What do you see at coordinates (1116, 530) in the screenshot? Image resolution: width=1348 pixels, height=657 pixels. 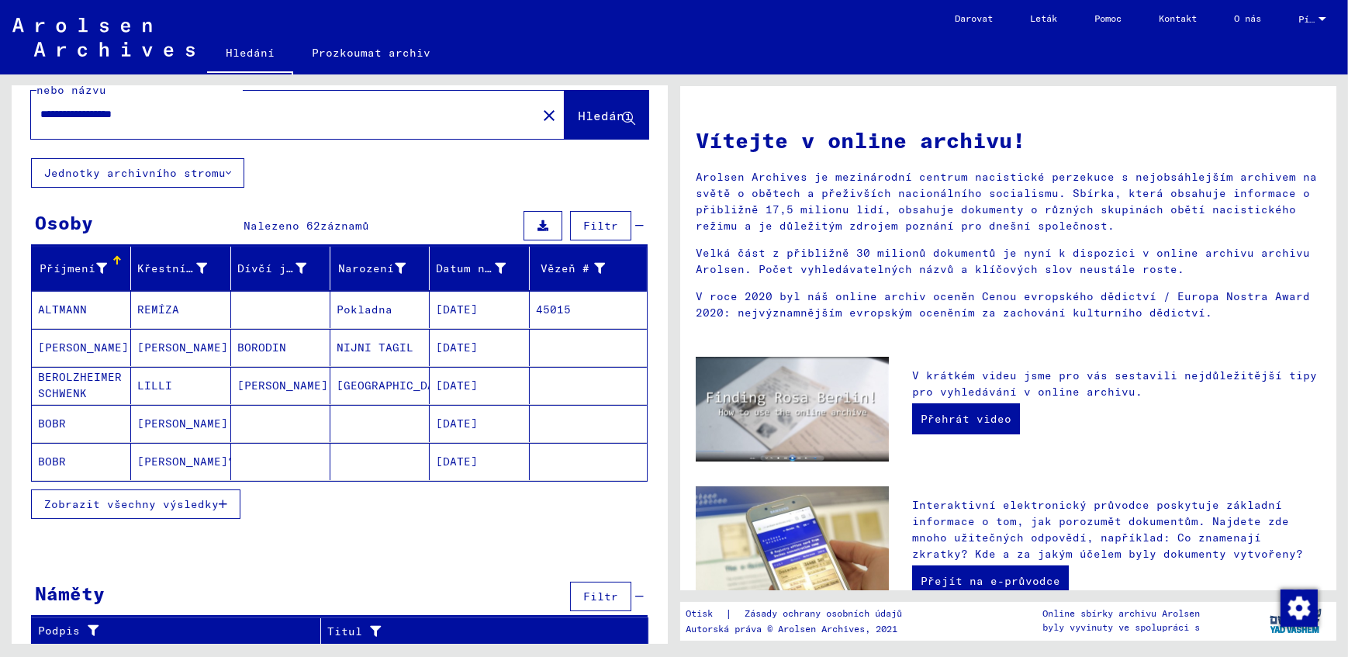 I see `p: Interaktivní elektronický průvodce poskytuje základní informace o tom, jak porozumět dokumentům. ...` at bounding box center [1116, 530].